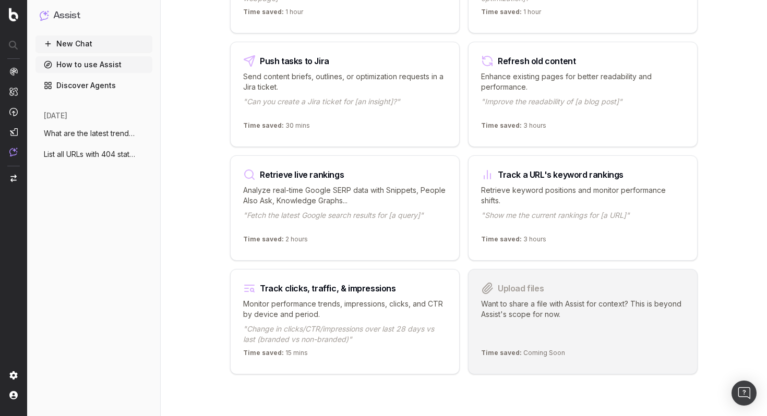 The height and width of the screenshot is (416, 767). Describe the element at coordinates (327, 288) in the screenshot. I see `div: Track clicks, traffic, & impressions` at that location.